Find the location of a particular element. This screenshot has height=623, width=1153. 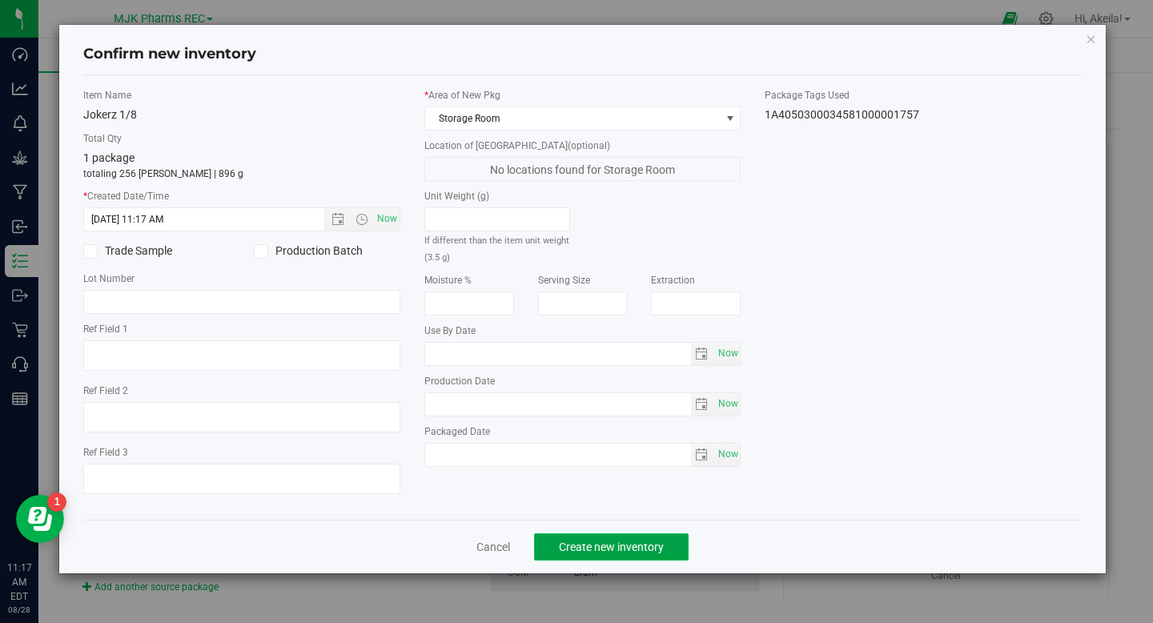

label: Use By Date is located at coordinates (583, 331).